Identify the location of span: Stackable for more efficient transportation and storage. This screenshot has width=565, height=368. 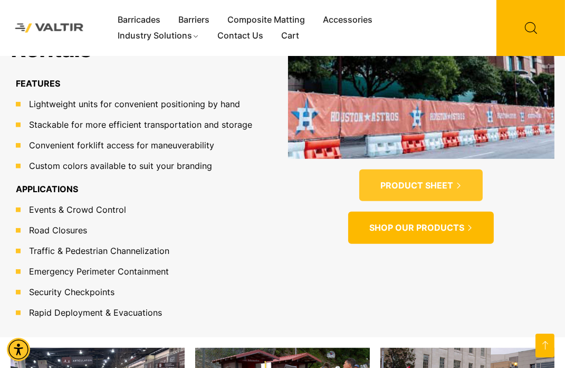
(139, 124).